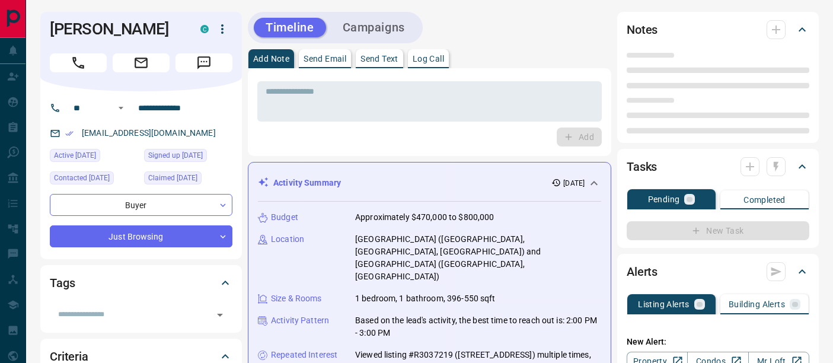 The image size is (833, 363). Describe the element at coordinates (188, 157) in the screenshot. I see `div: Mon Aug 18 2025` at that location.